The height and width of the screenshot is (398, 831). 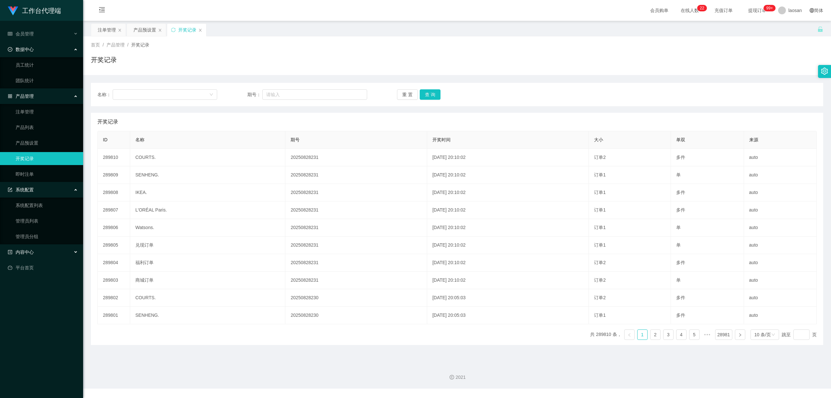 I want to click on td: 20250828230, so click(x=356, y=298).